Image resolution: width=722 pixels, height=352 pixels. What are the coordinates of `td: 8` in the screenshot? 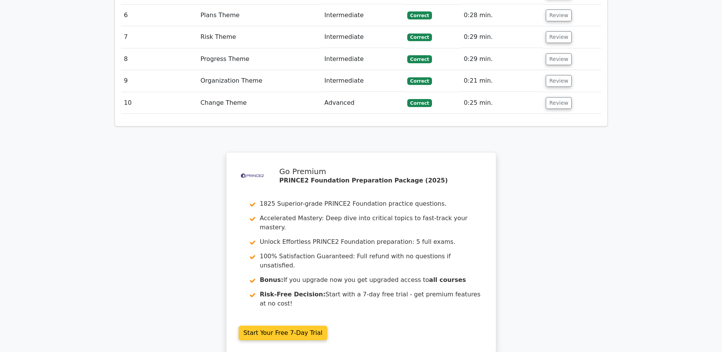 It's located at (159, 59).